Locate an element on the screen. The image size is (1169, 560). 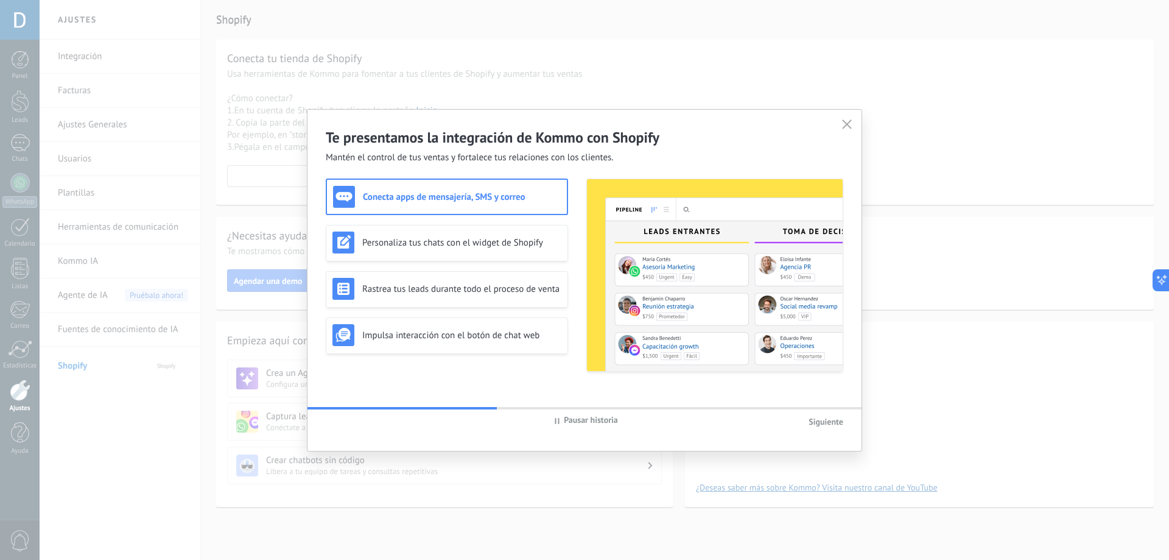
h3: Impulsa interacción con el botón de chat web is located at coordinates (462, 335).